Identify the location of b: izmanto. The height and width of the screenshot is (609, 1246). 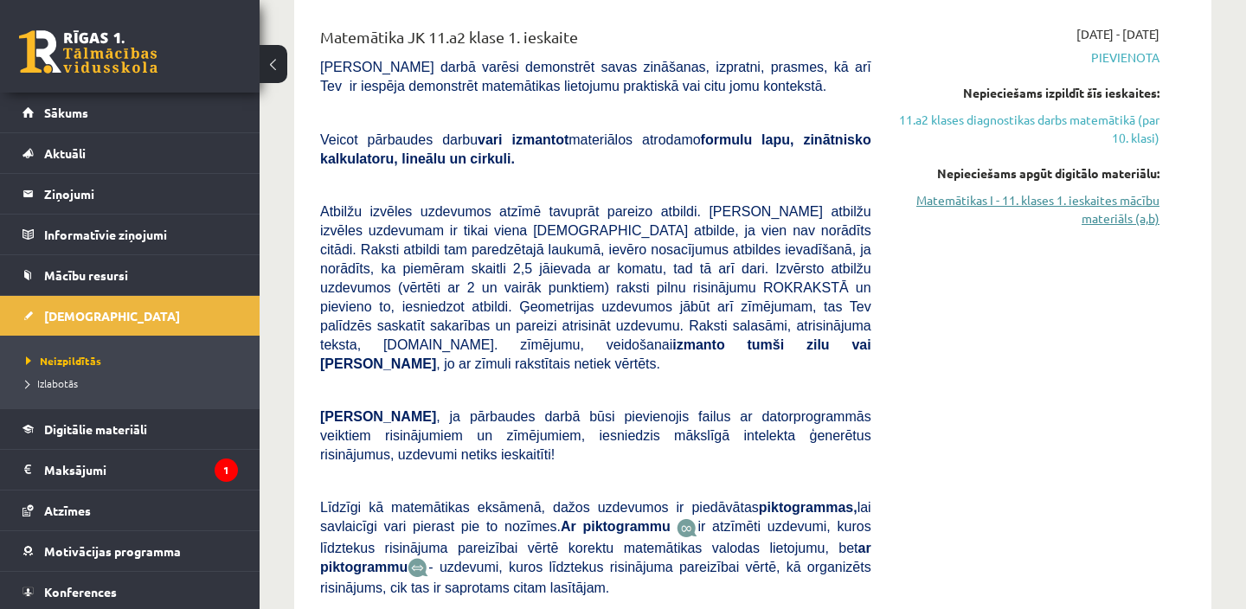
(698, 344).